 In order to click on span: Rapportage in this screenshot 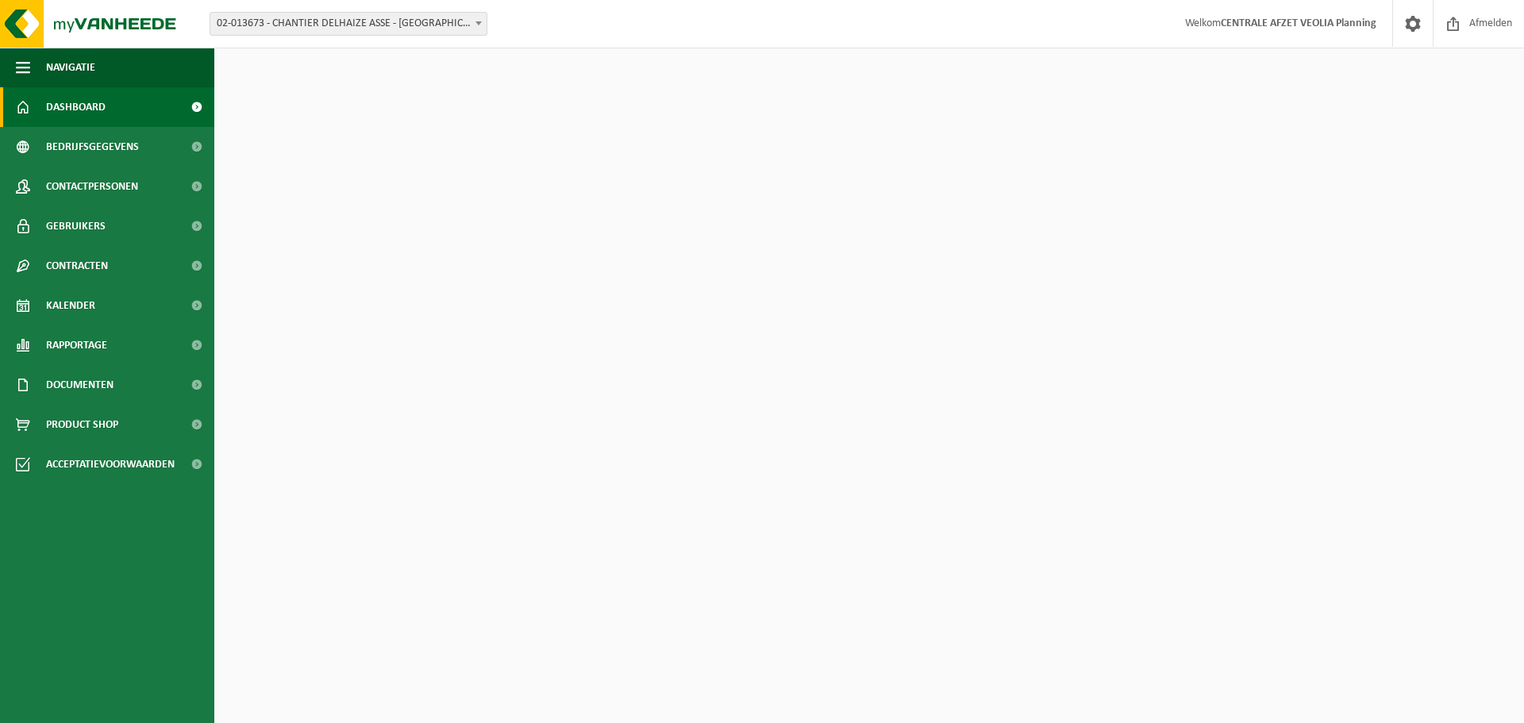, I will do `click(76, 345)`.